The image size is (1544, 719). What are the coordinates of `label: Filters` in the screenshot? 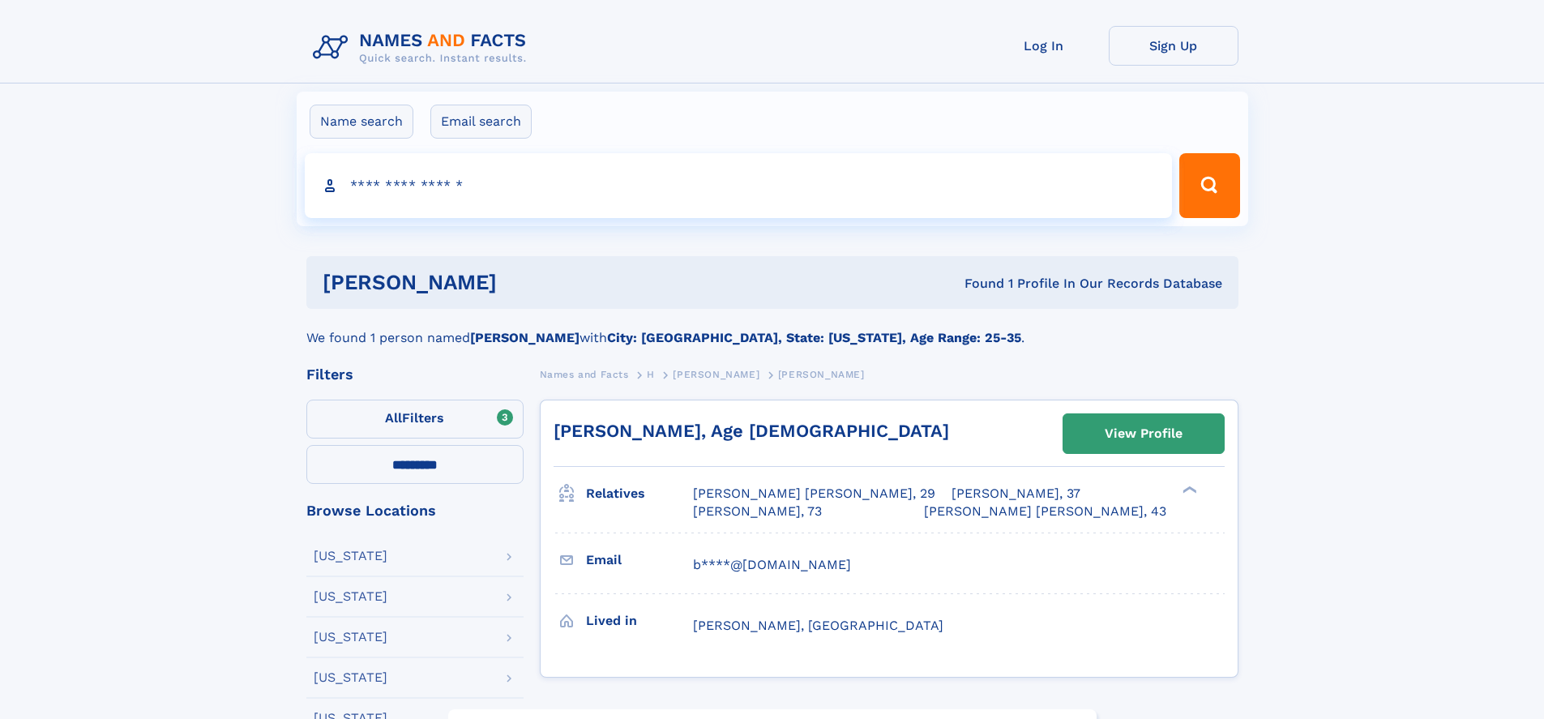 It's located at (415, 419).